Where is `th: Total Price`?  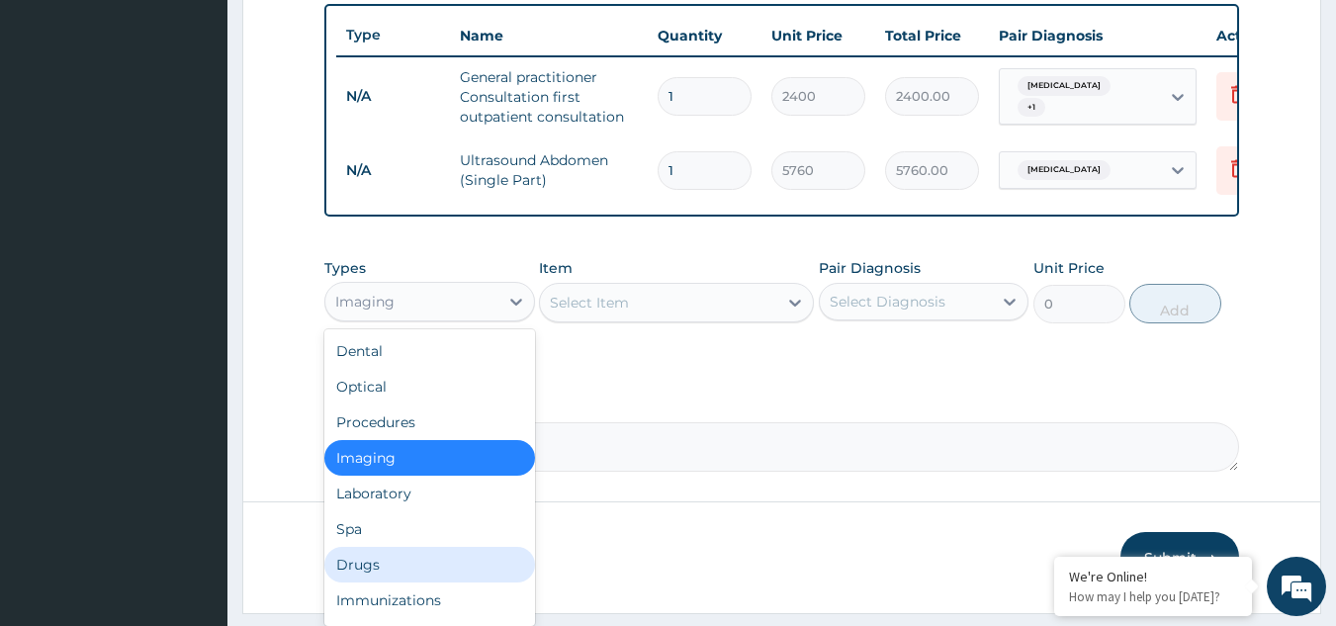
th: Total Price is located at coordinates (931, 36).